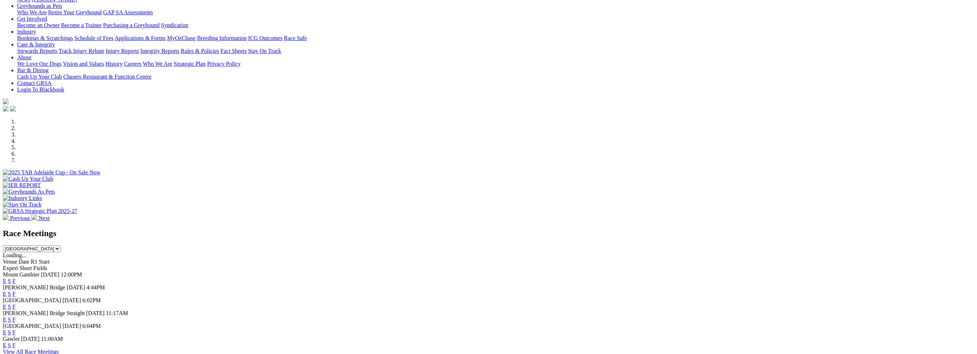  Describe the element at coordinates (122, 51) in the screenshot. I see `a: Injury Reports` at that location.